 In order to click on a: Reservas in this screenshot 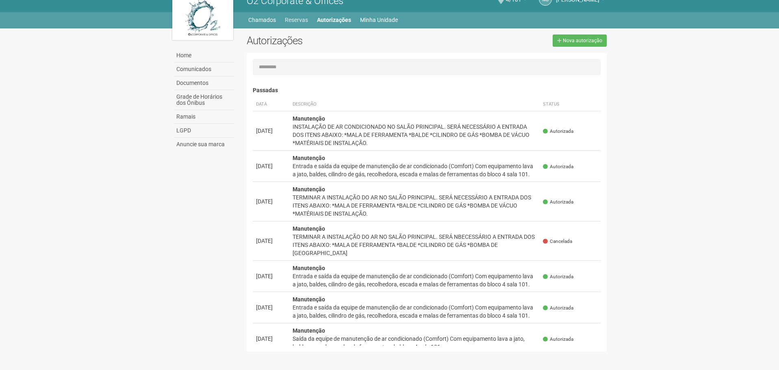, I will do `click(296, 20)`.